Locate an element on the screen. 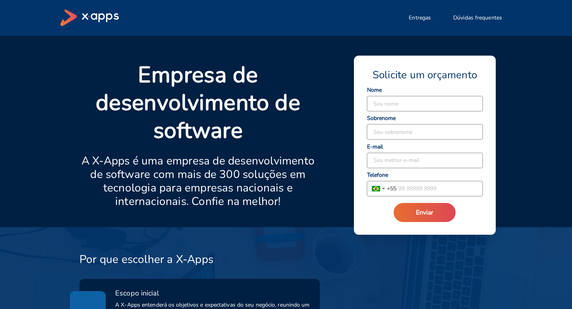 Image resolution: width=572 pixels, height=309 pixels. h3: Por que escolher a X-Apps is located at coordinates (146, 259).